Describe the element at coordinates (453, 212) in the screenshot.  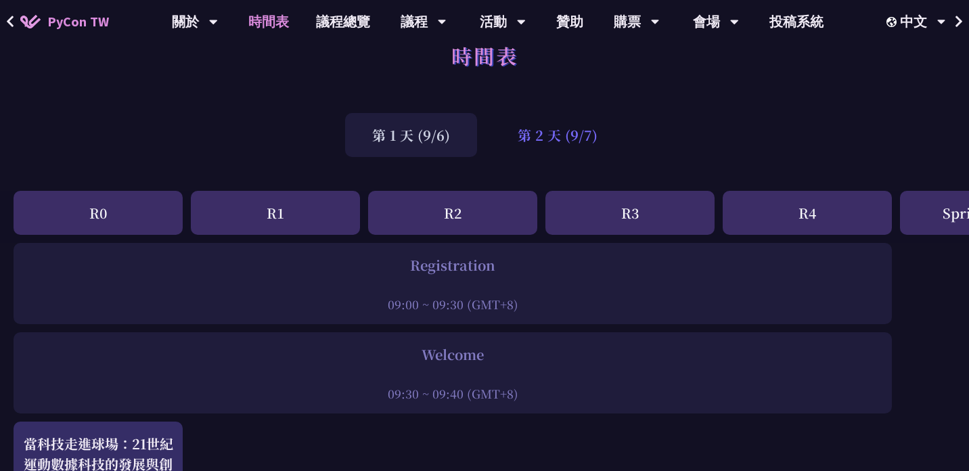
I see `div: R2` at that location.